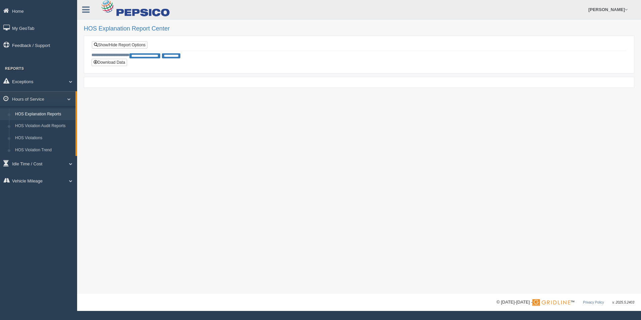 The height and width of the screenshot is (320, 641). Describe the element at coordinates (44, 138) in the screenshot. I see `a: HOS Violations` at that location.